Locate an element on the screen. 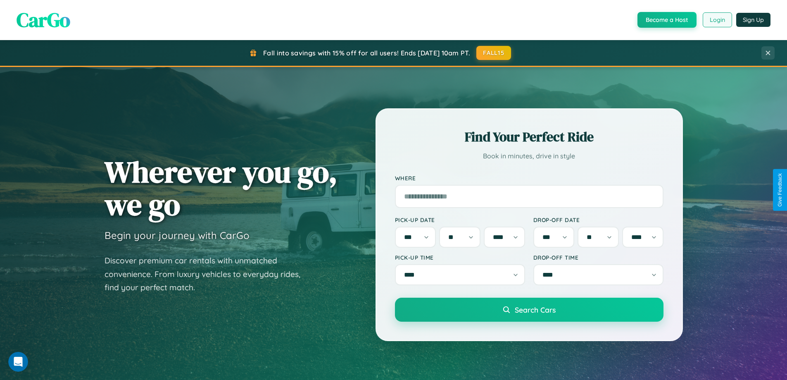 The width and height of the screenshot is (787, 380). button: FALL15 is located at coordinates (494, 53).